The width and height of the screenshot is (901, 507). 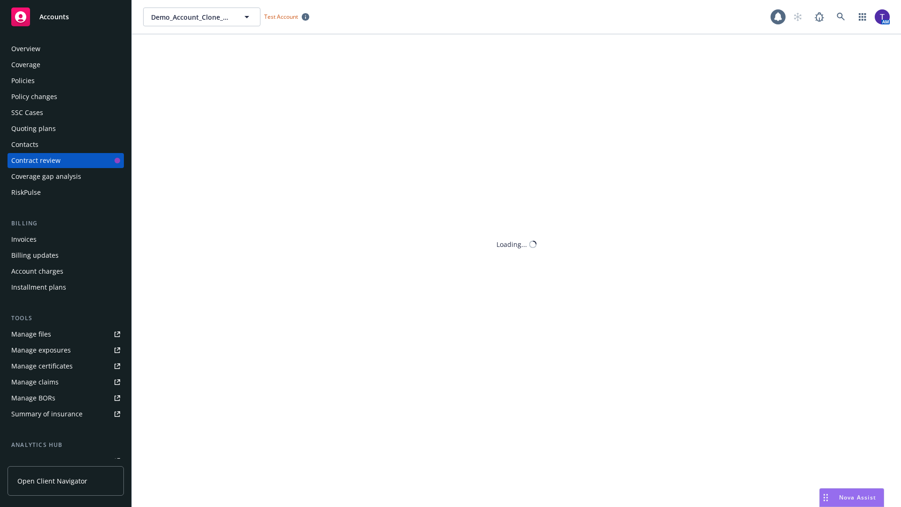 I want to click on a: SSC Cases, so click(x=66, y=113).